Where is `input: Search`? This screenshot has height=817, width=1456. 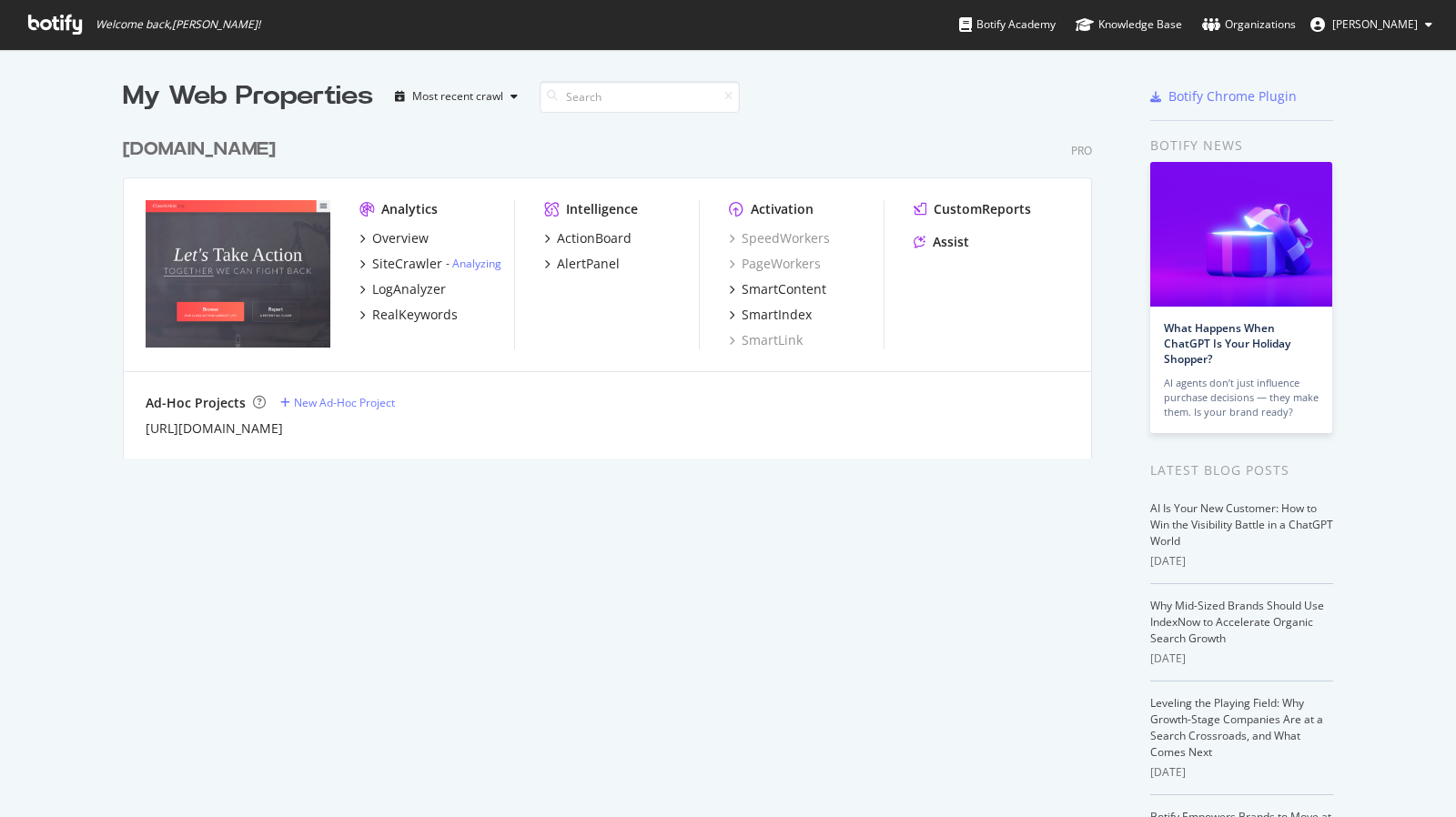 input: Search is located at coordinates (640, 96).